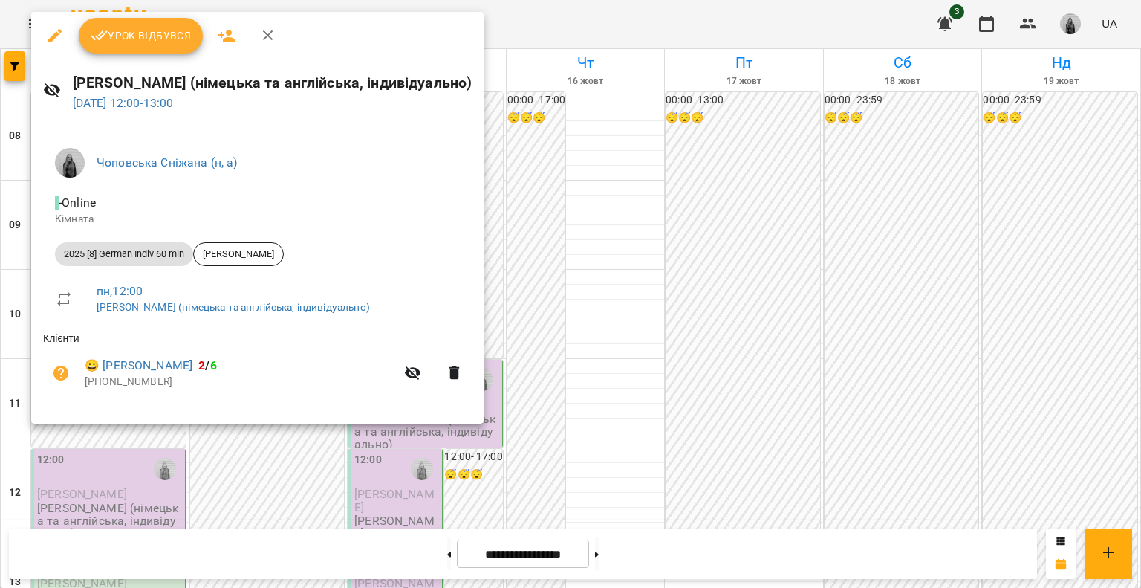 Image resolution: width=1141 pixels, height=588 pixels. What do you see at coordinates (120, 291) in the screenshot?
I see `a: пн , 12:00` at bounding box center [120, 291].